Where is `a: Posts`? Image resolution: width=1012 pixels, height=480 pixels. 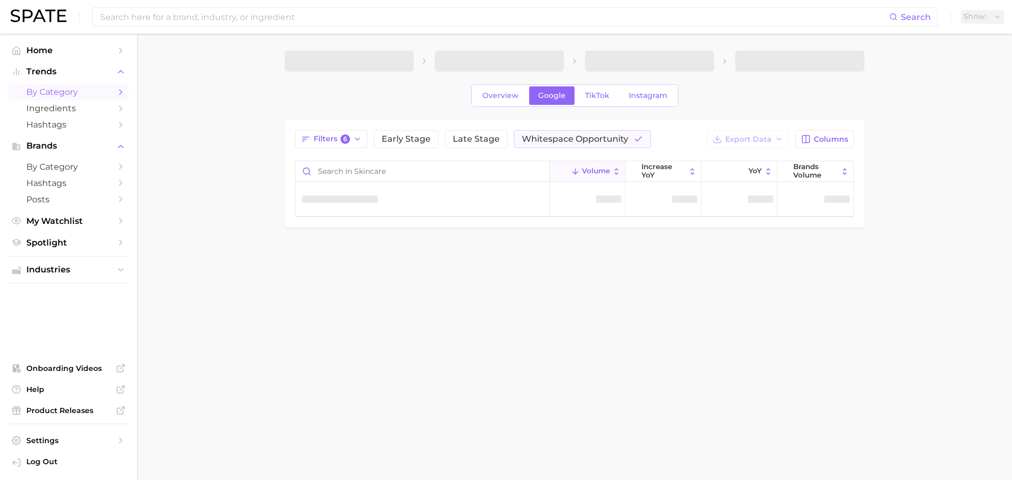
a: Posts is located at coordinates (69, 199).